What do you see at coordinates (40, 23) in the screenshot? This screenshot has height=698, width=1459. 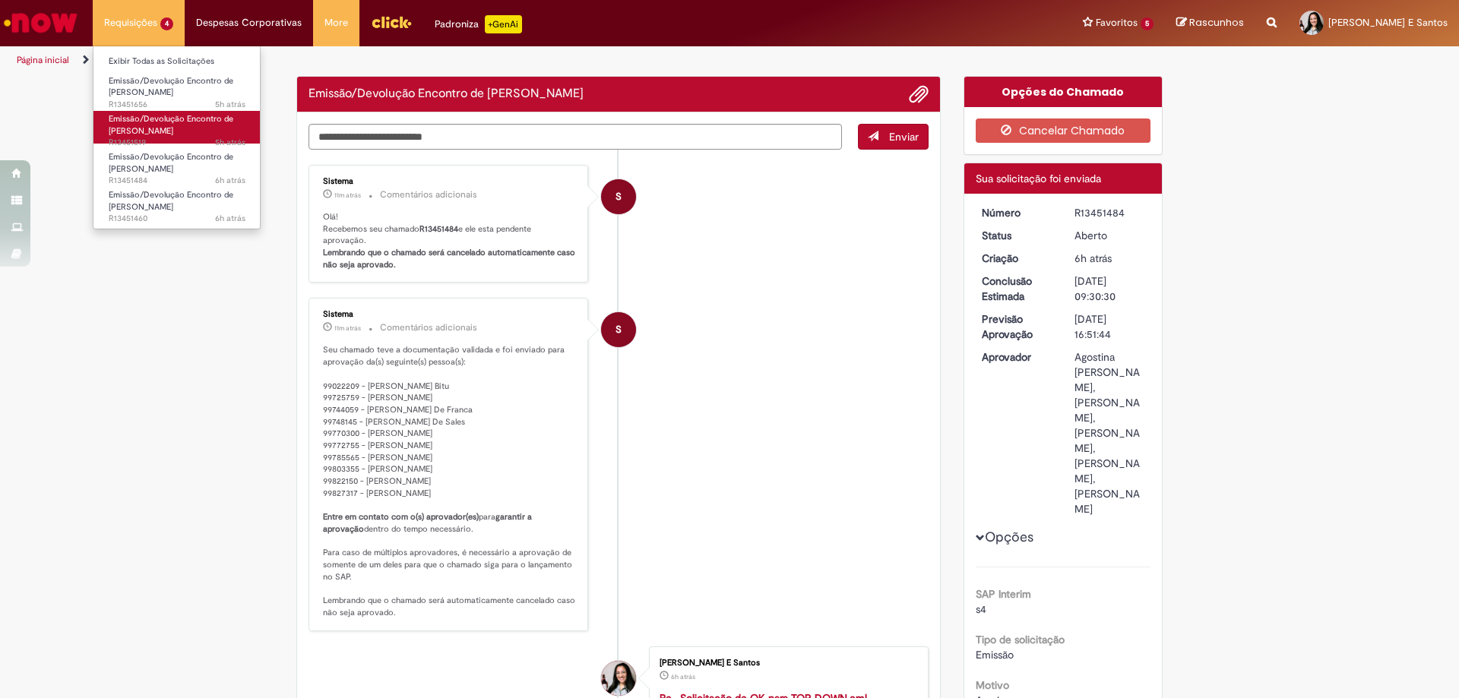 I see `img: ServiceNow` at bounding box center [40, 23].